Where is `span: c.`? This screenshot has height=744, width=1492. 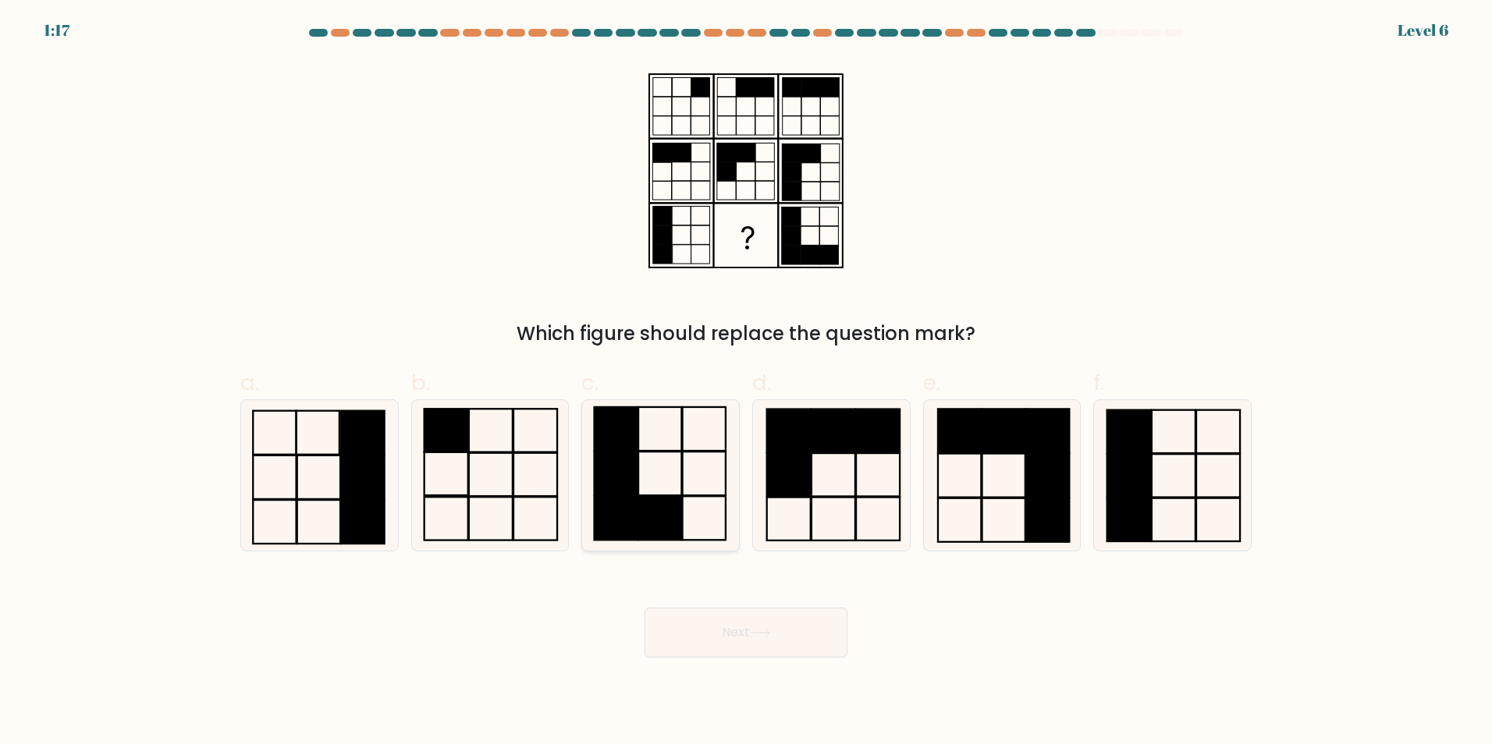
span: c. is located at coordinates (590, 382).